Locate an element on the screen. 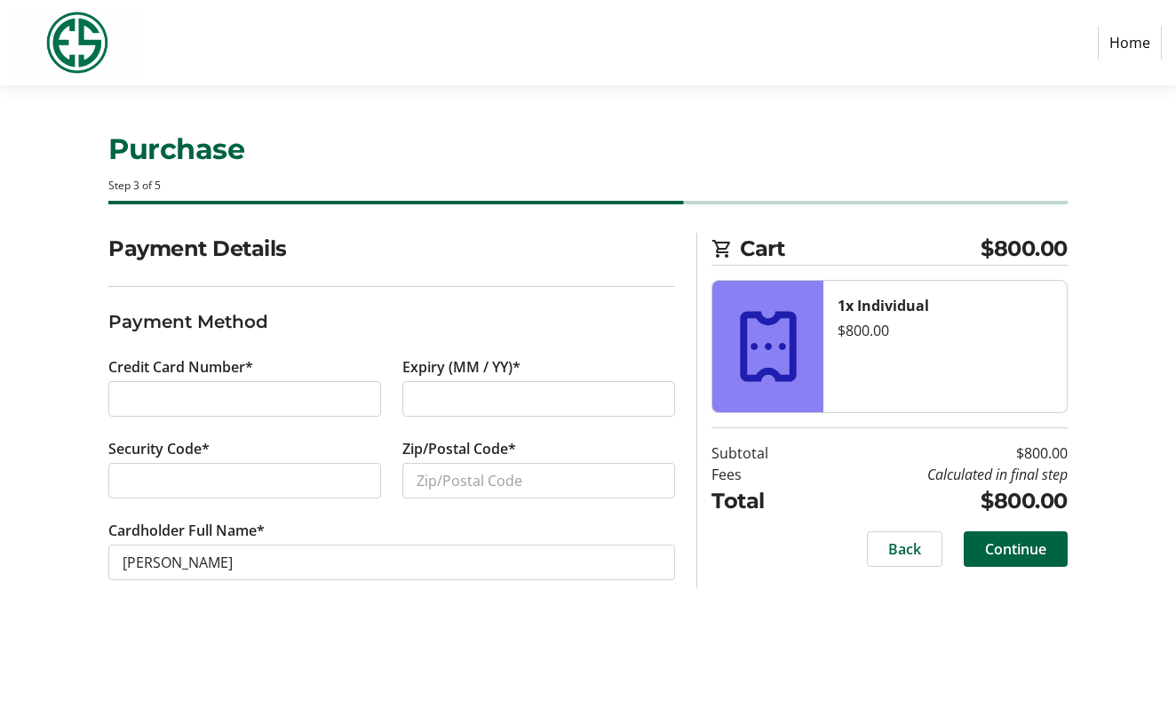 The height and width of the screenshot is (725, 1176). td: Subtotal is located at coordinates (762, 453).